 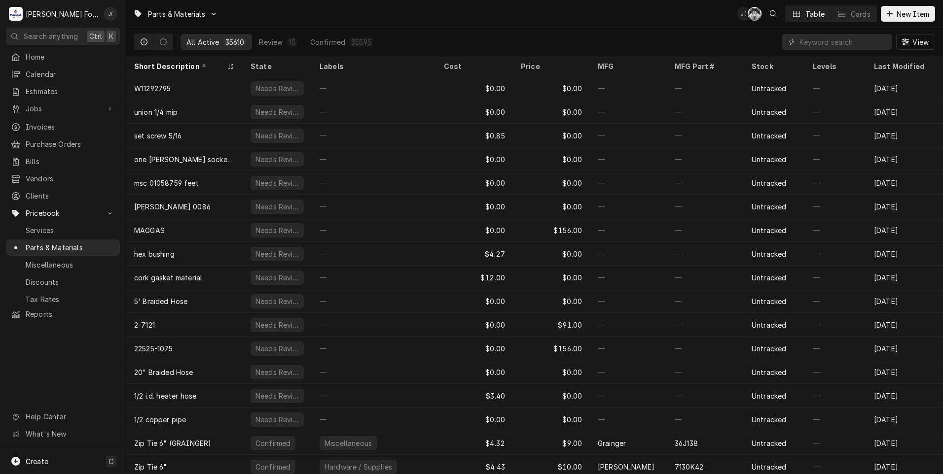 I want to click on a: Discounts, so click(x=63, y=282).